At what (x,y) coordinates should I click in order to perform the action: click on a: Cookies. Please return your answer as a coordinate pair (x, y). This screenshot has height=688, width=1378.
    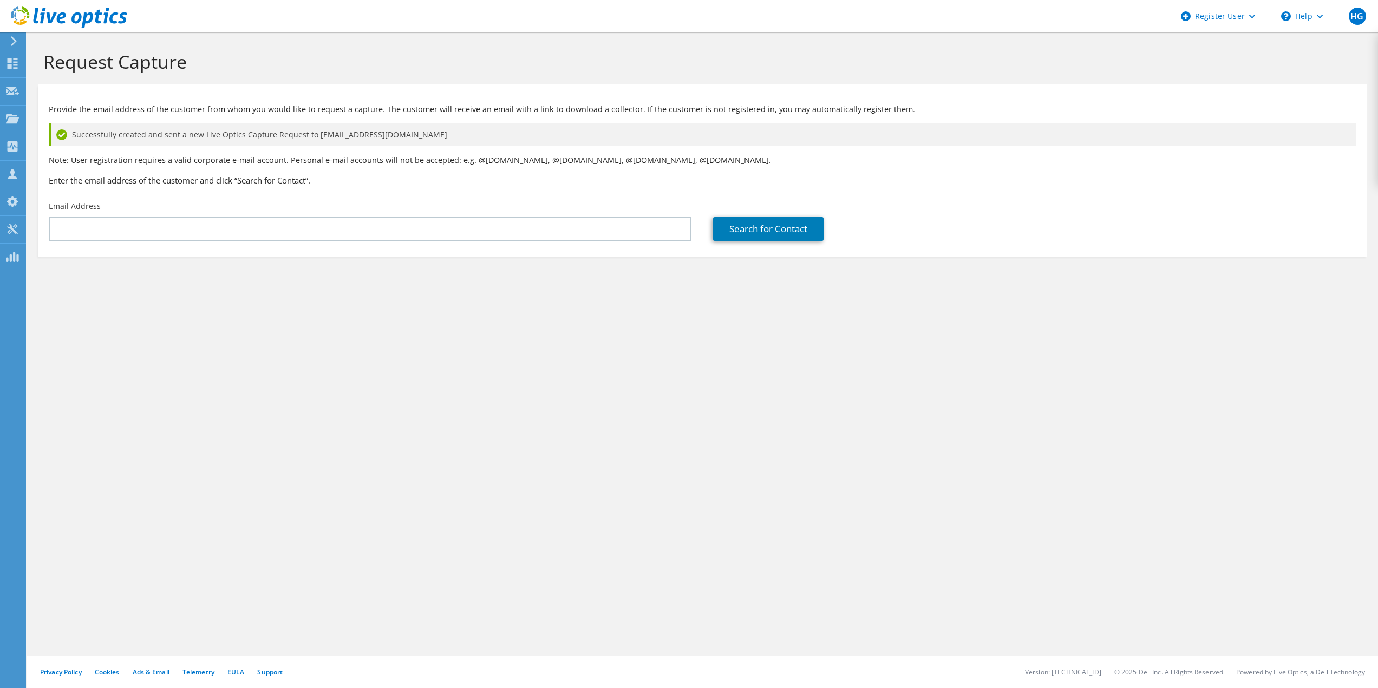
    Looking at the image, I should click on (107, 672).